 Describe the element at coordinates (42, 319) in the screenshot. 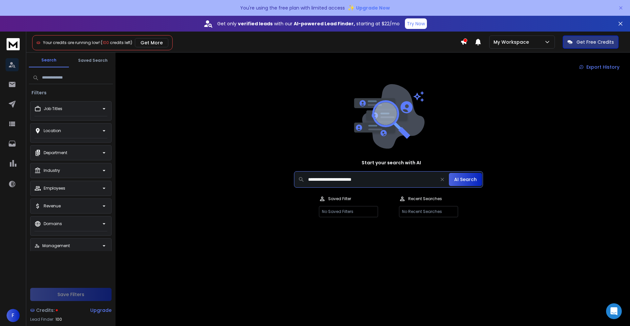

I see `p: Lead Finder:` at that location.